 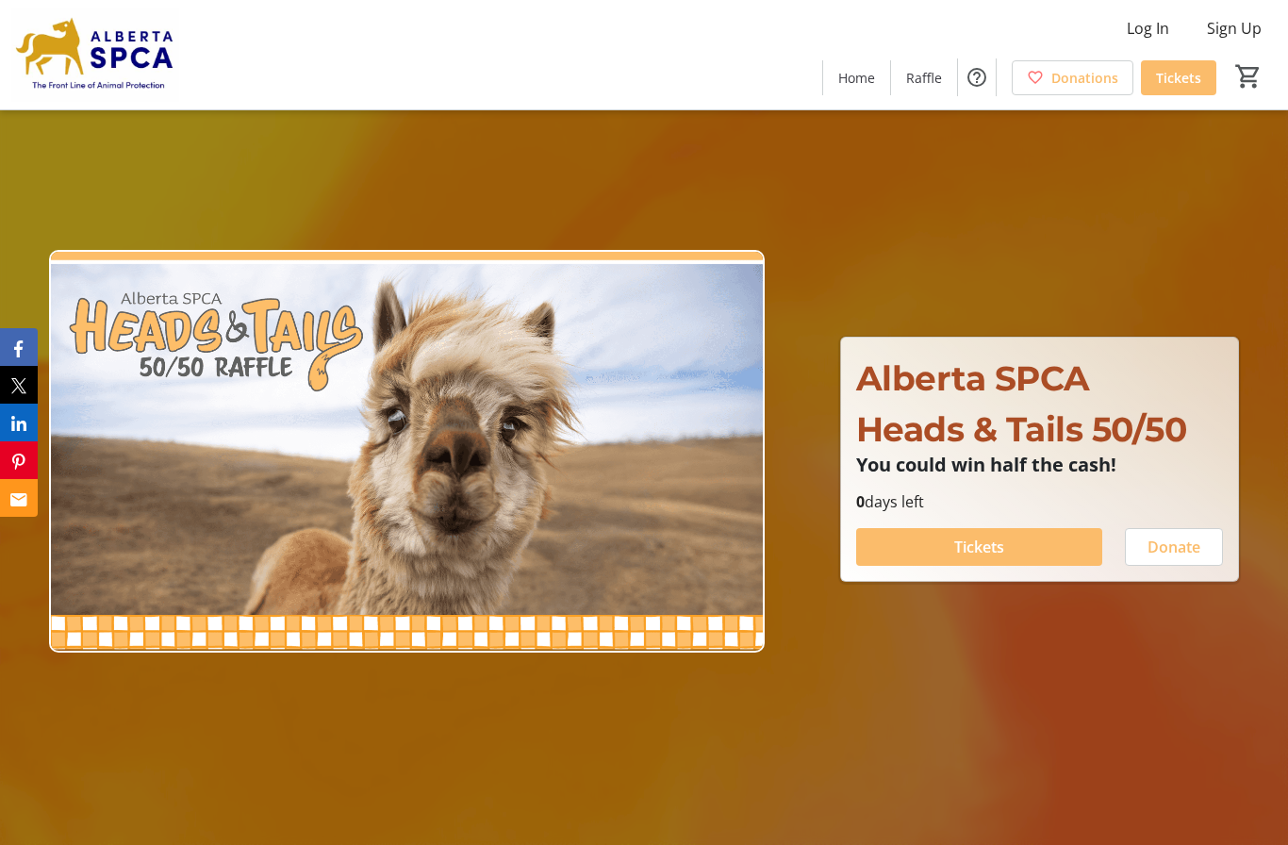 I want to click on button: Donate, so click(x=1174, y=547).